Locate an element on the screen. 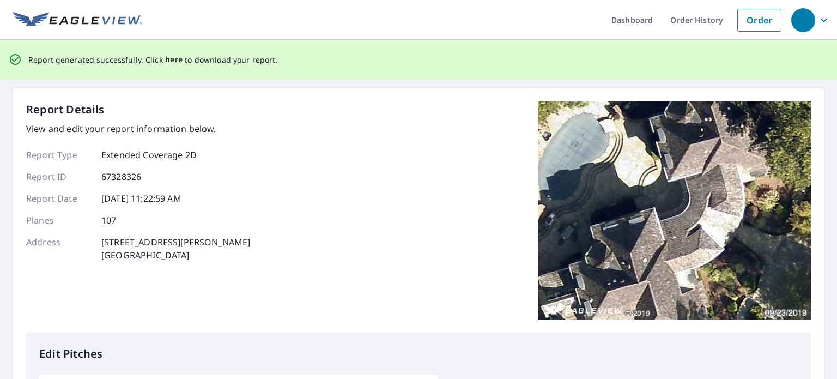 The height and width of the screenshot is (379, 837). p: View and edit your report information below. is located at coordinates (138, 129).